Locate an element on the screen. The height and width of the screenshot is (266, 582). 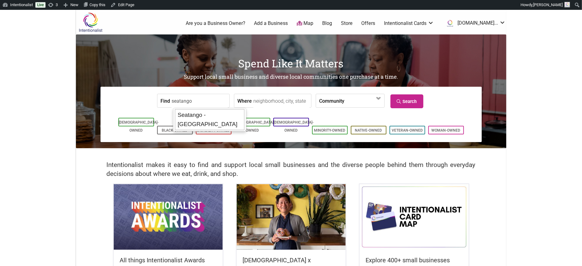
a: Veteran-Owned is located at coordinates (407, 130).